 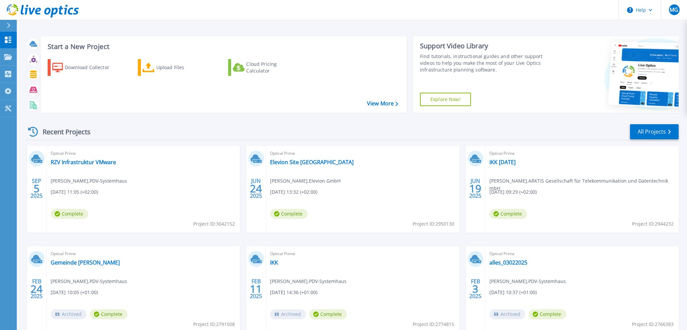 What do you see at coordinates (488, 46) in the screenshot?
I see `div: Support Video Library` at bounding box center [488, 46].